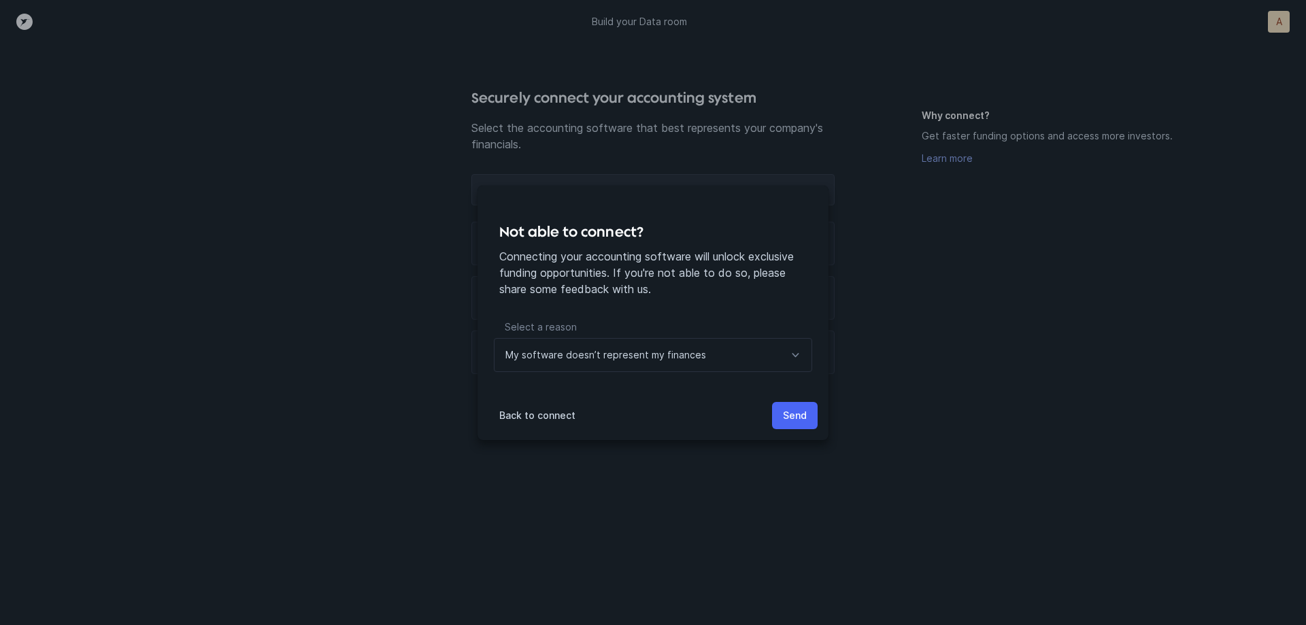 The width and height of the screenshot is (1306, 625). I want to click on p: Connecting your accounting software will unlock exclusive funding opportunities. If you're not ab..., so click(653, 273).